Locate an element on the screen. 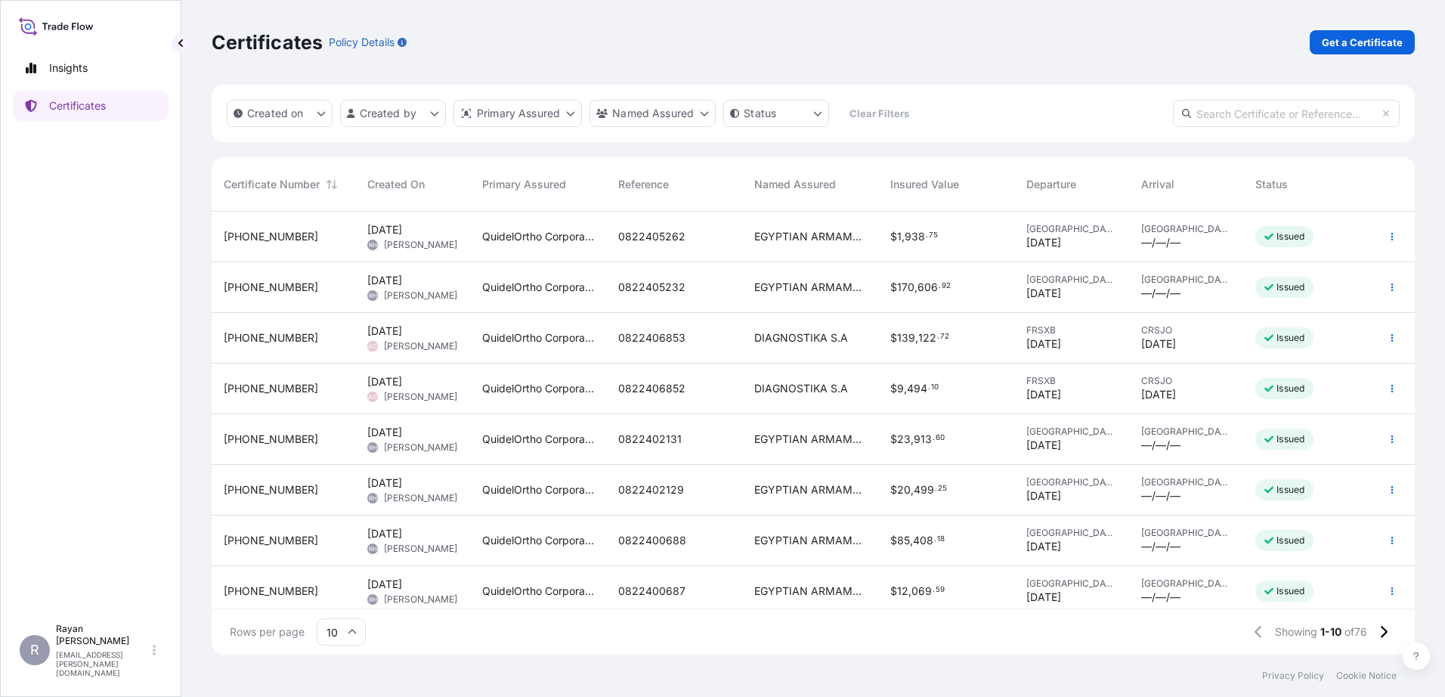  span: 0822406853 is located at coordinates (652, 338).